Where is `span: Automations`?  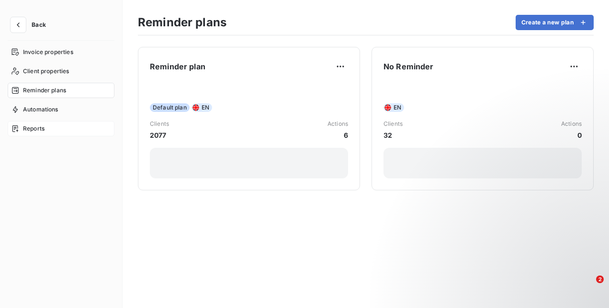
span: Automations is located at coordinates (41, 110).